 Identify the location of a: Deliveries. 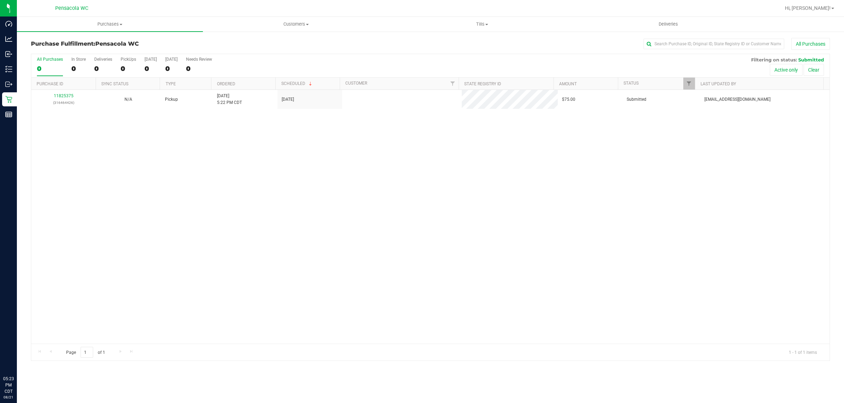
(668, 24).